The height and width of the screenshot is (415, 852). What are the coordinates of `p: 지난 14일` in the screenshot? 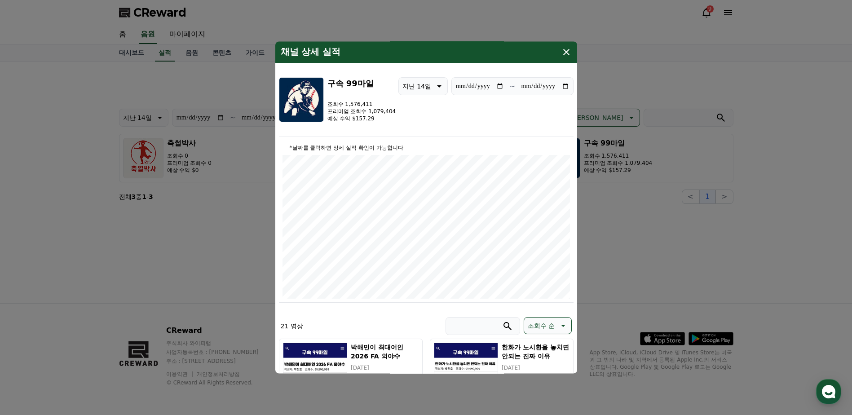 It's located at (417, 86).